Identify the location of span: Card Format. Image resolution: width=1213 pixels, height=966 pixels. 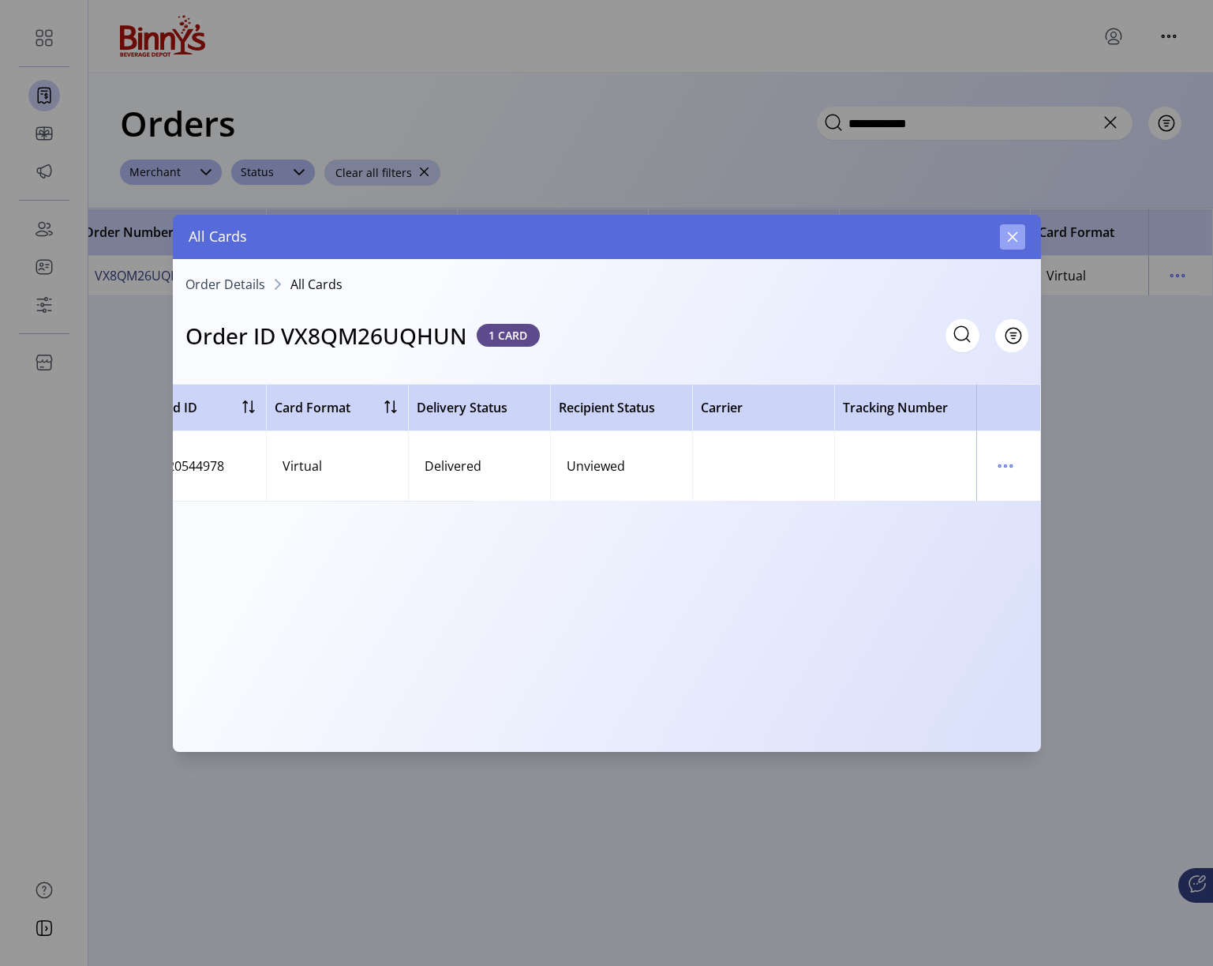
(313, 407).